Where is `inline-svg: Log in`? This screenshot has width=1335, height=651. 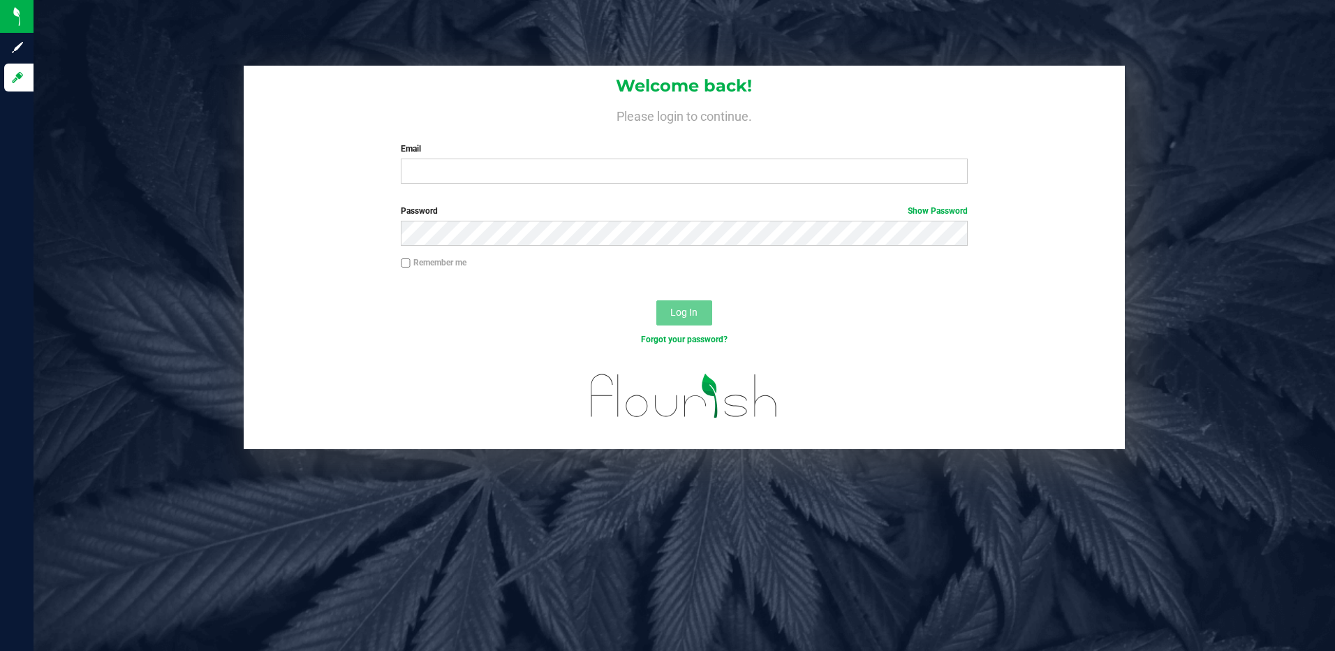 inline-svg: Log in is located at coordinates (17, 78).